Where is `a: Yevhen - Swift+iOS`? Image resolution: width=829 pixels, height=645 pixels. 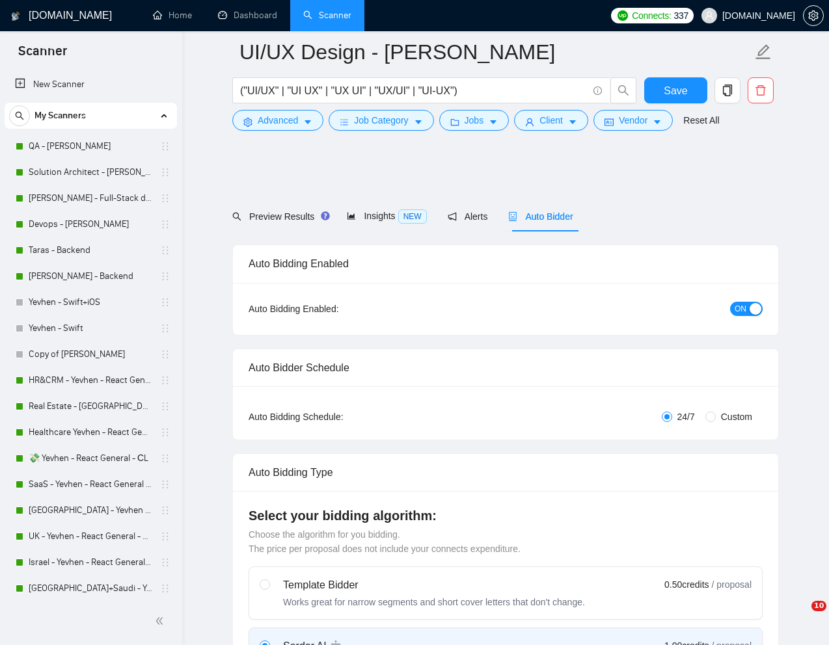 a: Yevhen - Swift+iOS is located at coordinates (90, 302).